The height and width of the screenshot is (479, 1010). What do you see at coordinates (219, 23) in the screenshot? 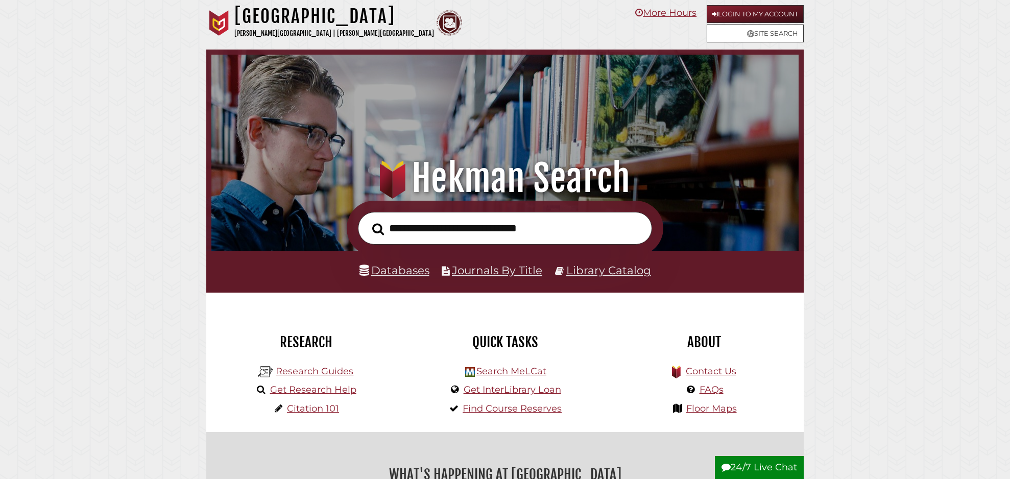
I see `img: Calvin University` at bounding box center [219, 23].